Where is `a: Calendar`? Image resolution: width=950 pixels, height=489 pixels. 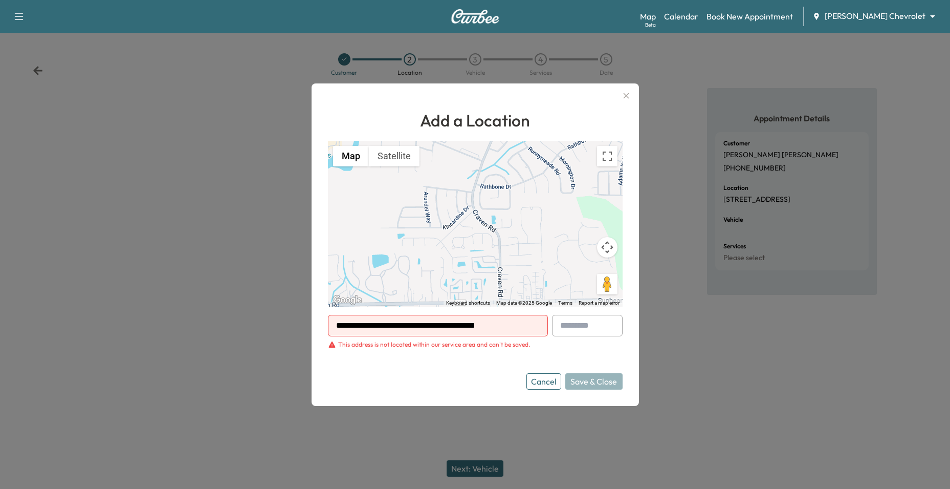 a: Calendar is located at coordinates (681, 16).